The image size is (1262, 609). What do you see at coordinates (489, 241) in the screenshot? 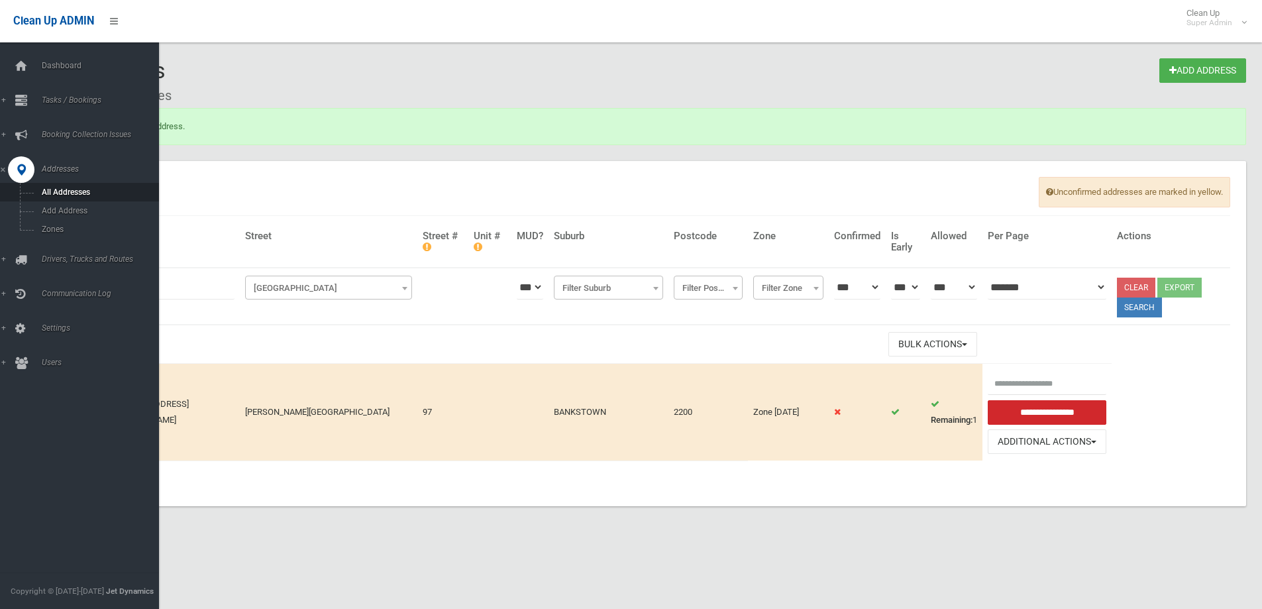
I see `h4: Unit #` at bounding box center [489, 241].